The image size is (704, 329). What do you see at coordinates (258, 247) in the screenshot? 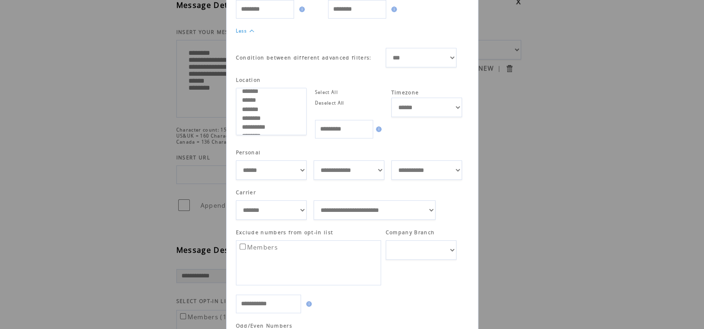
I see `label: Members` at bounding box center [258, 247].